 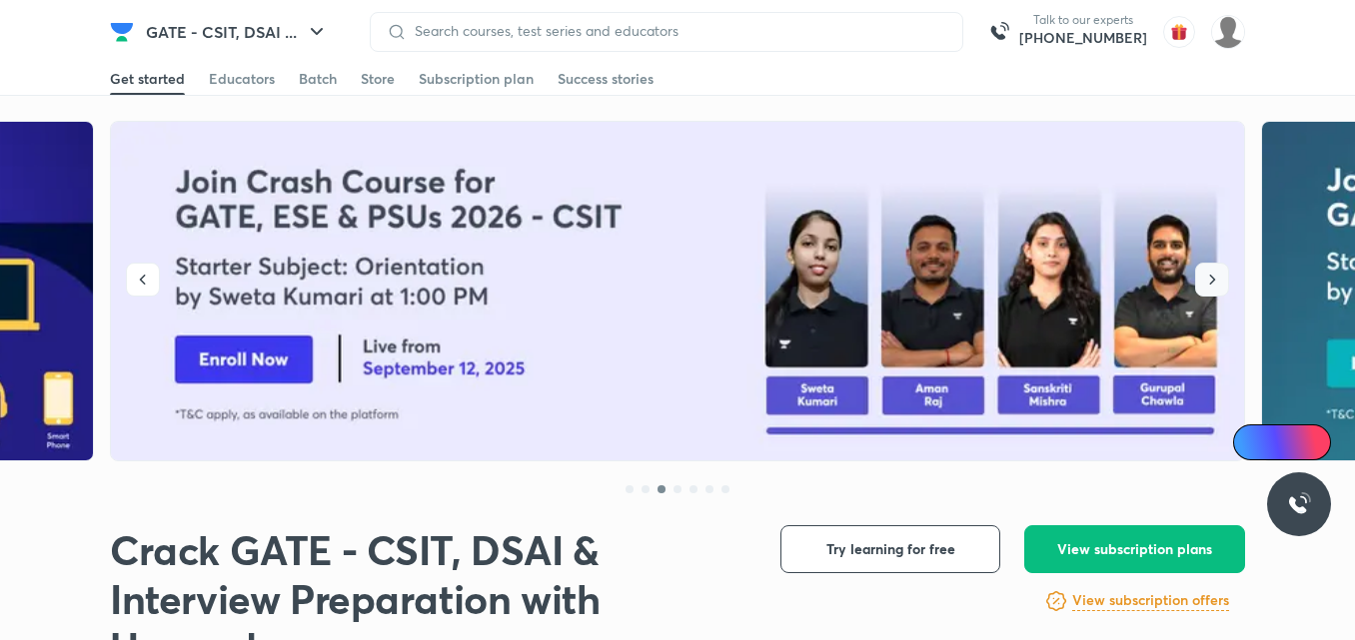 What do you see at coordinates (242, 79) in the screenshot?
I see `a: Educators` at bounding box center [242, 79].